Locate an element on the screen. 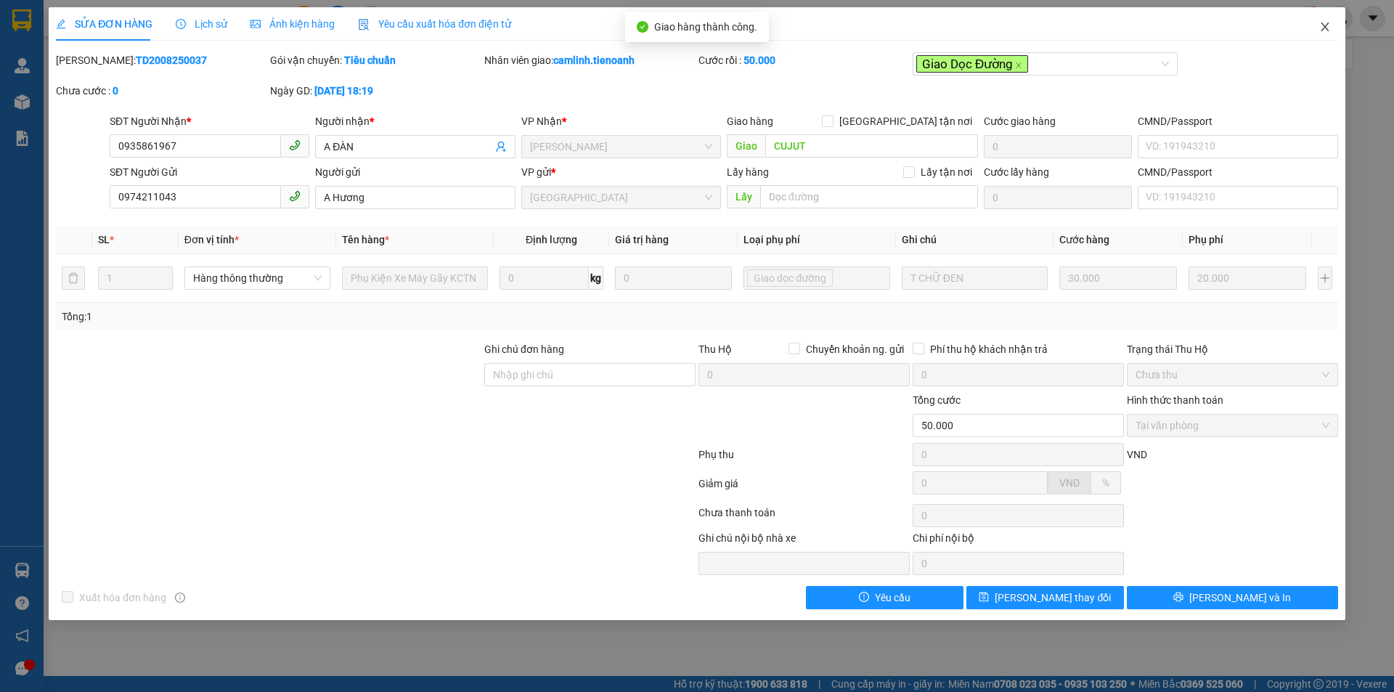 The image size is (1394, 692). button: delete is located at coordinates (73, 278).